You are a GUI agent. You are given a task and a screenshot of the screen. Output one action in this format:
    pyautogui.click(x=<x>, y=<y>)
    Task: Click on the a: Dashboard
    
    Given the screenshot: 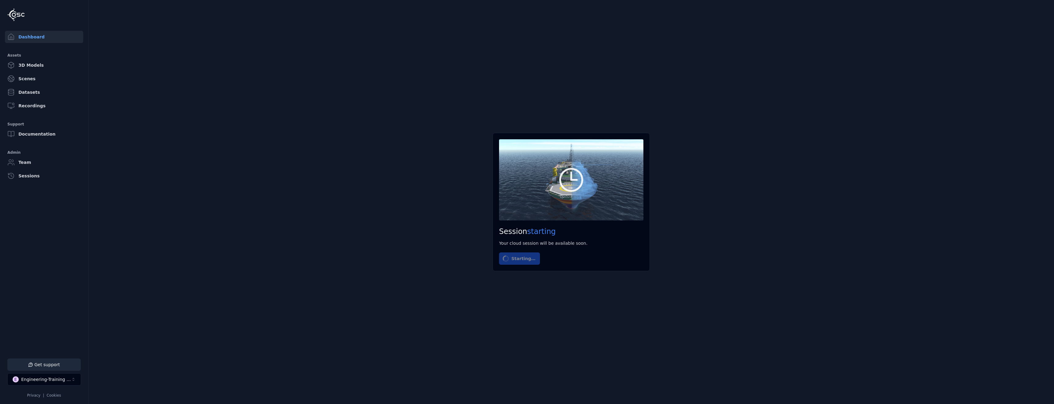 What is the action you would take?
    pyautogui.click(x=44, y=37)
    